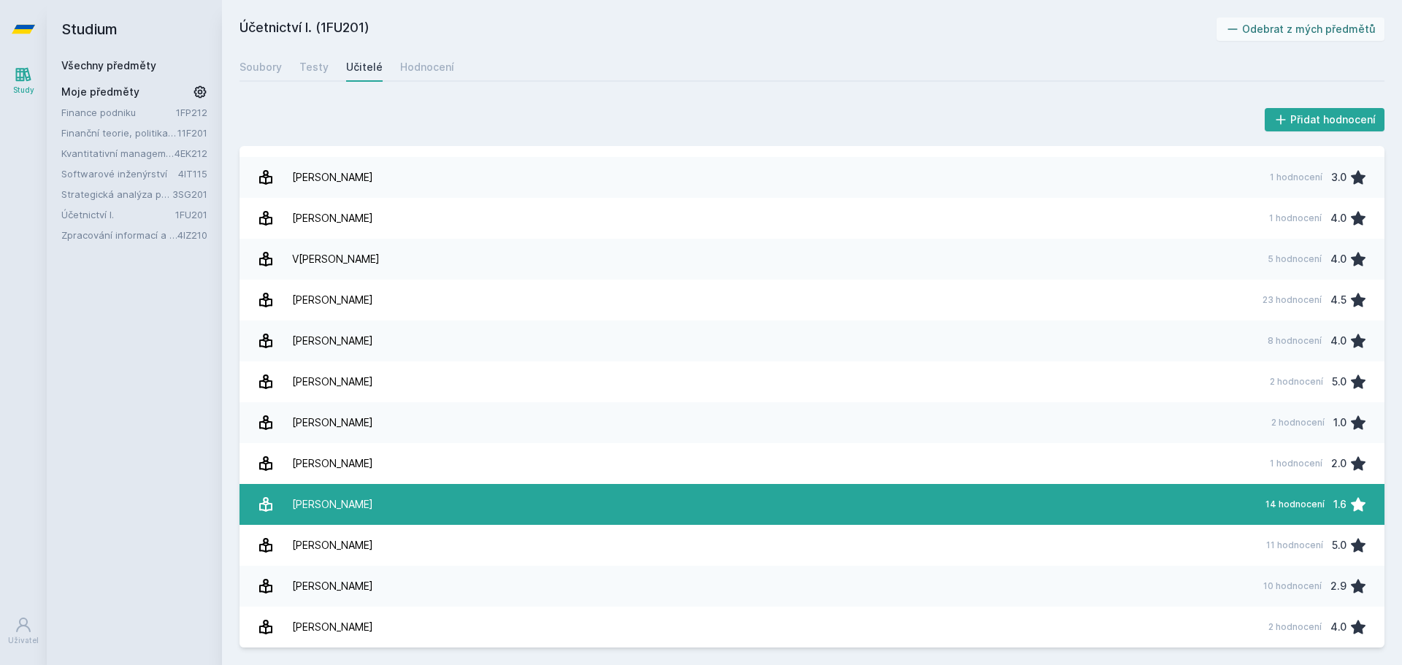  Describe the element at coordinates (191, 112) in the screenshot. I see `a: 1FP212` at that location.